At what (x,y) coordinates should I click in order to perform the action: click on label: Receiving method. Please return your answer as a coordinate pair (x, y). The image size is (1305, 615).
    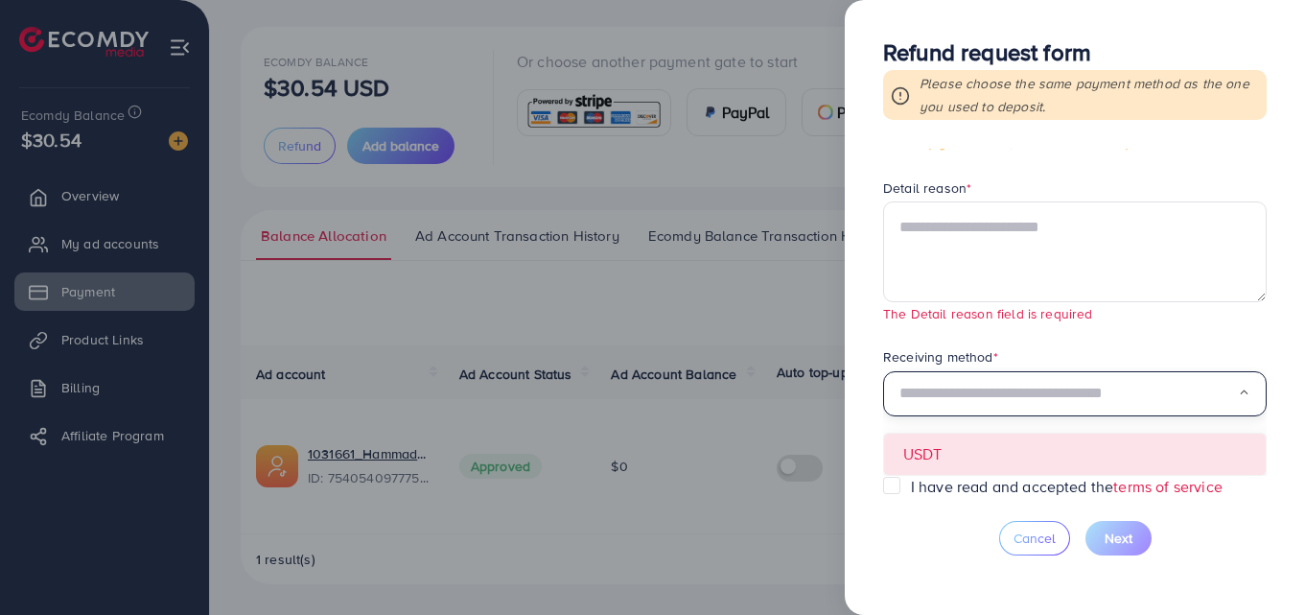
    Looking at the image, I should click on (941, 357).